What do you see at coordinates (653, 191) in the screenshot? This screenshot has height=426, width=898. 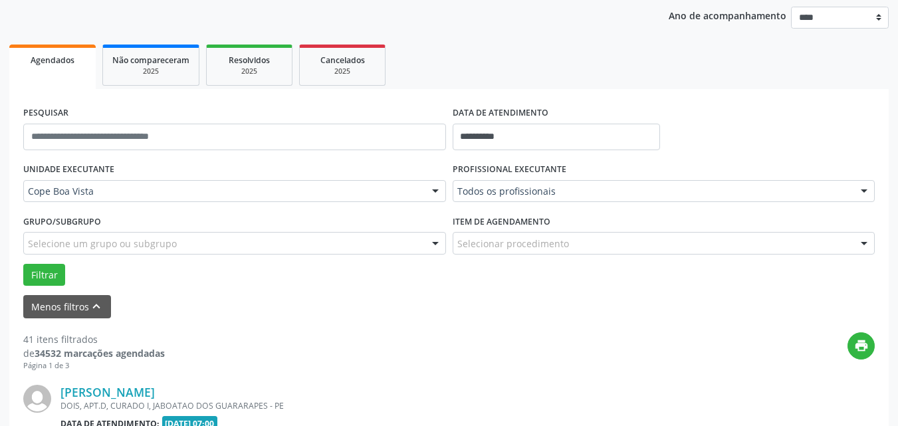 I see `span: Todos os profissionais` at bounding box center [653, 191].